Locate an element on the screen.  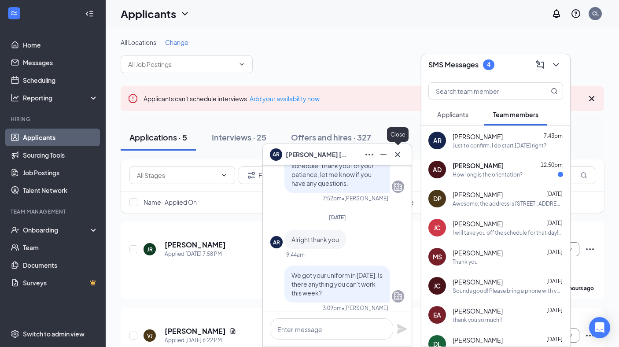
svg: Filter is located at coordinates (252, 175).